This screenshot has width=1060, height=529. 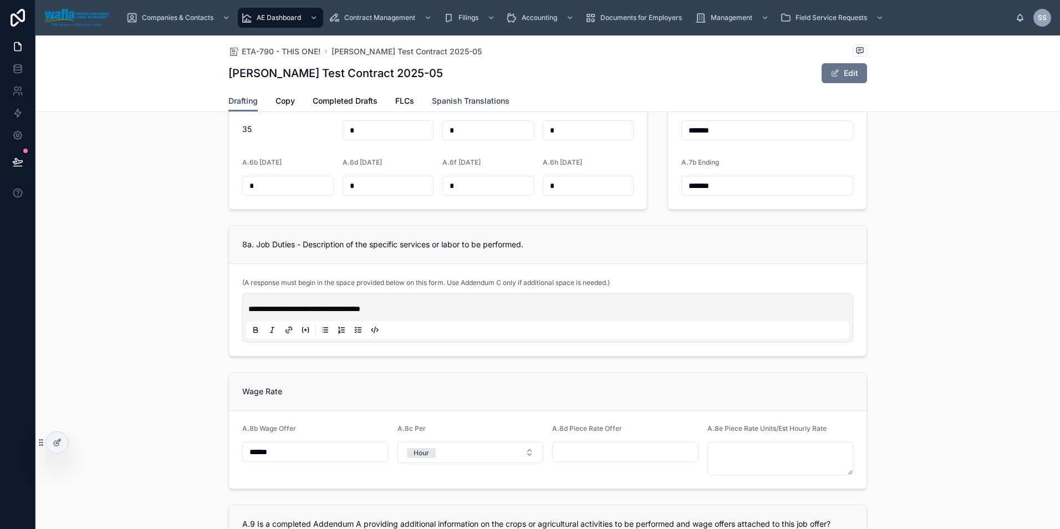 I want to click on a: Completed Drafts, so click(x=345, y=102).